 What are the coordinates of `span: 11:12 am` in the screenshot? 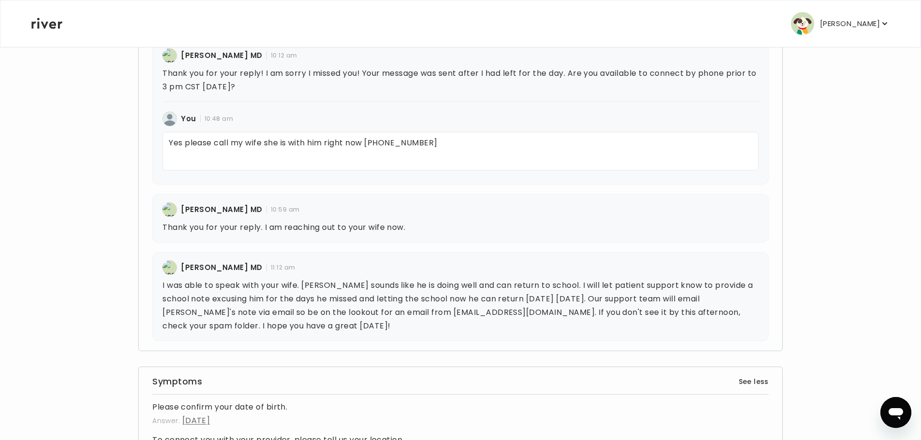 It's located at (281, 268).